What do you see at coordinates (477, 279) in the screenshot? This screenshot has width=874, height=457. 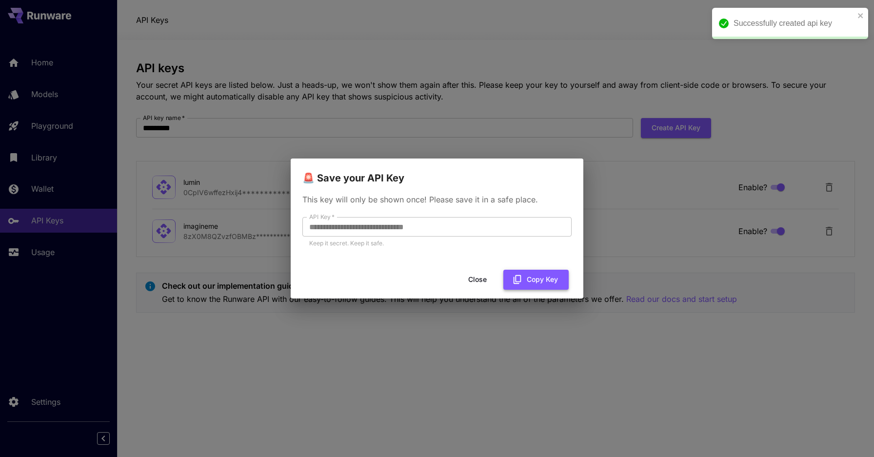 I see `button: Close` at bounding box center [477, 279].